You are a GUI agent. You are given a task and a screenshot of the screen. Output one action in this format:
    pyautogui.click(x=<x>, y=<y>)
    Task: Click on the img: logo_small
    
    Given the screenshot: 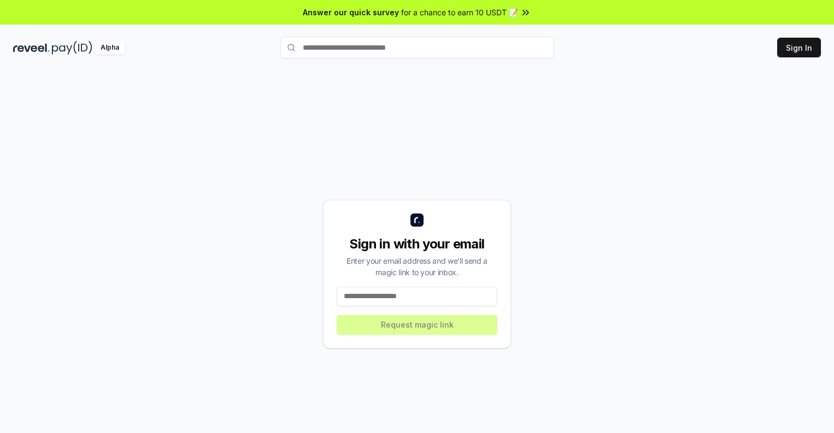 What is the action you would take?
    pyautogui.click(x=417, y=220)
    